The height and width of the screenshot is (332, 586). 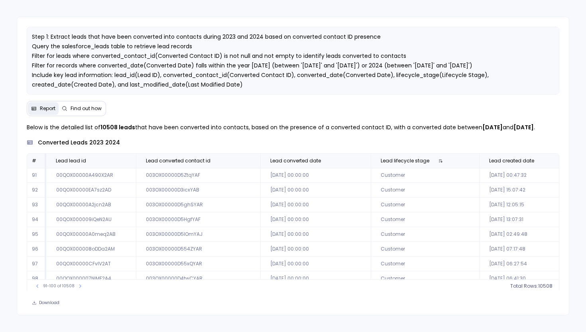 What do you see at coordinates (82, 108) in the screenshot?
I see `button: Find out how` at bounding box center [82, 108].